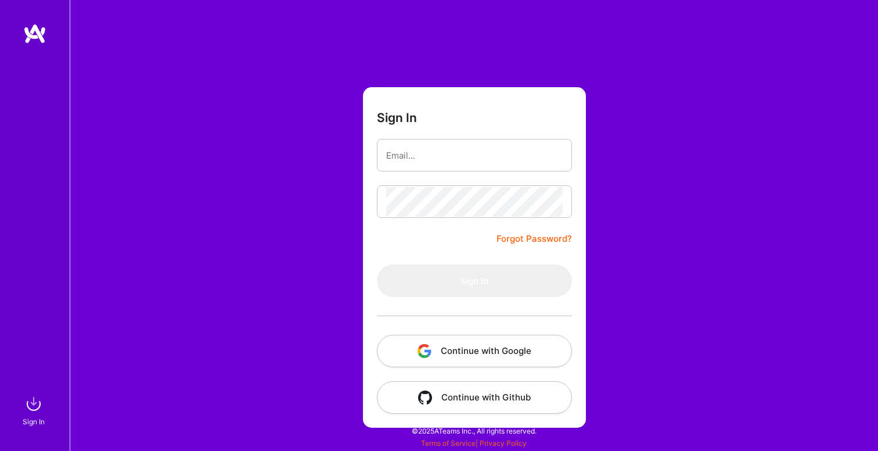  What do you see at coordinates (503, 442) in the screenshot?
I see `a: Privacy Policy` at bounding box center [503, 442].